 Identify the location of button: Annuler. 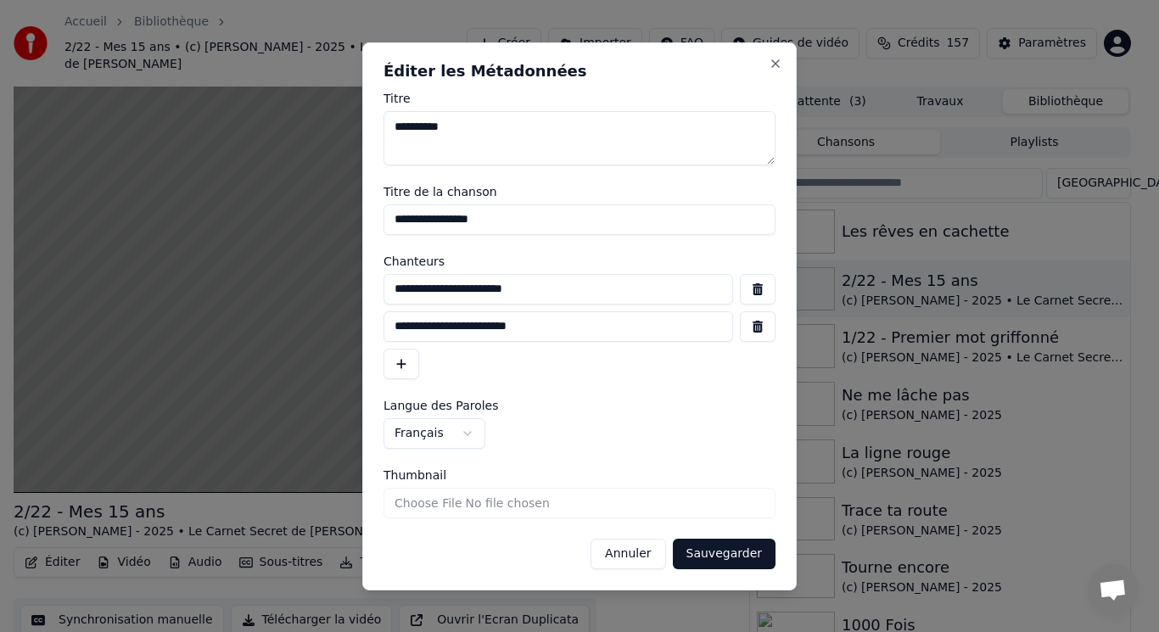
(628, 554).